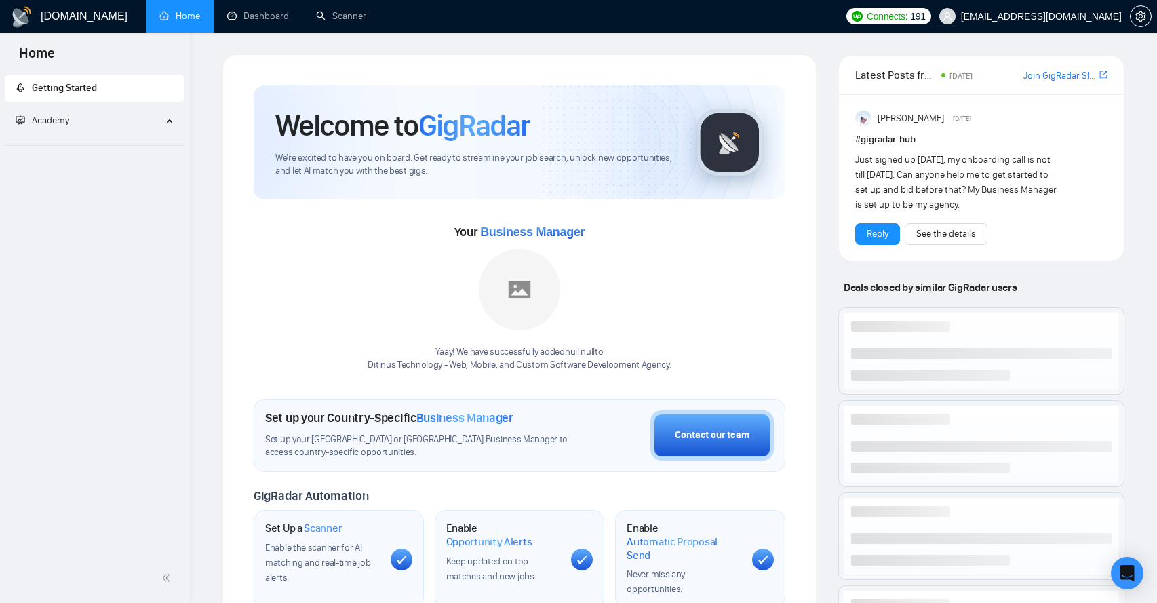 Image resolution: width=1157 pixels, height=603 pixels. I want to click on div: Open Intercom Messenger, so click(1127, 573).